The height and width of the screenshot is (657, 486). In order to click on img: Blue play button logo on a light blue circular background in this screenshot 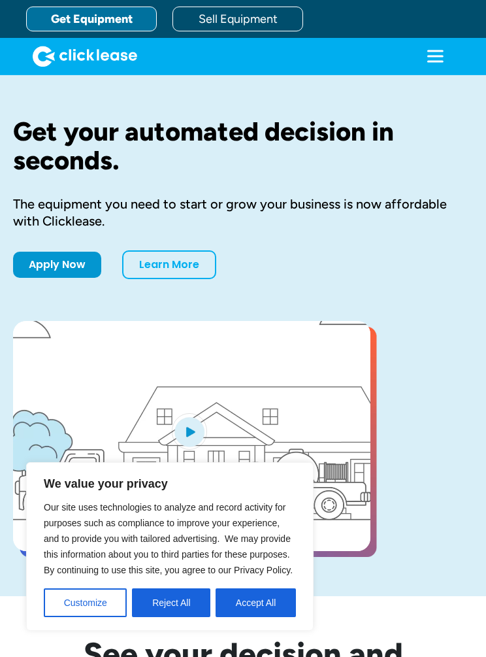, I will do `click(190, 431)`.